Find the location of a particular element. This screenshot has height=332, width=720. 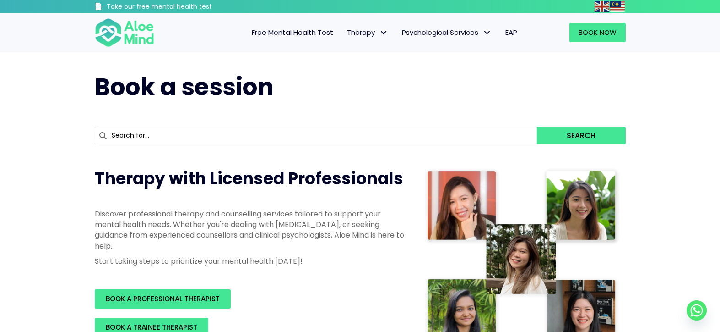

span: Book Now is located at coordinates (598, 32).